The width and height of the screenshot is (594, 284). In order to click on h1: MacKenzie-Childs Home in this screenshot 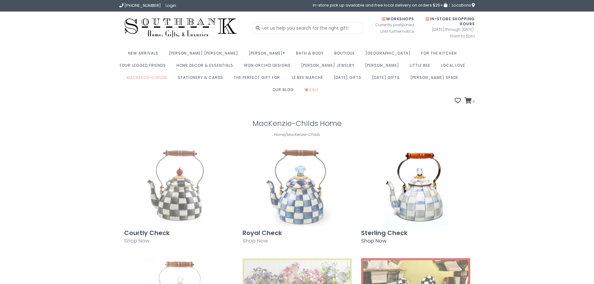, I will do `click(297, 123)`.